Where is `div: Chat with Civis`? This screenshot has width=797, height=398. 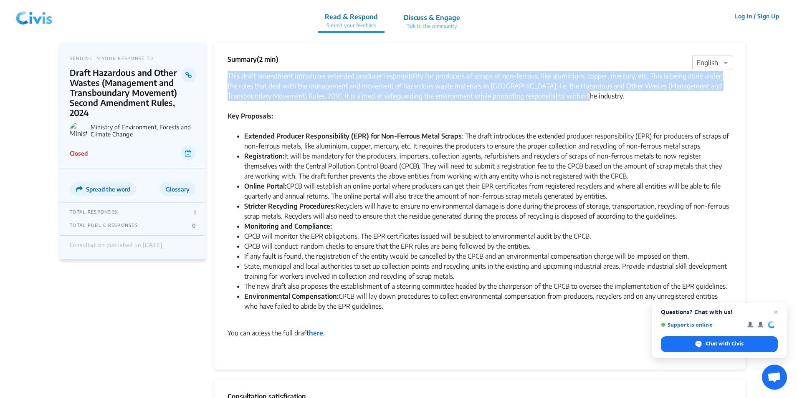 div: Chat with Civis is located at coordinates (719, 344).